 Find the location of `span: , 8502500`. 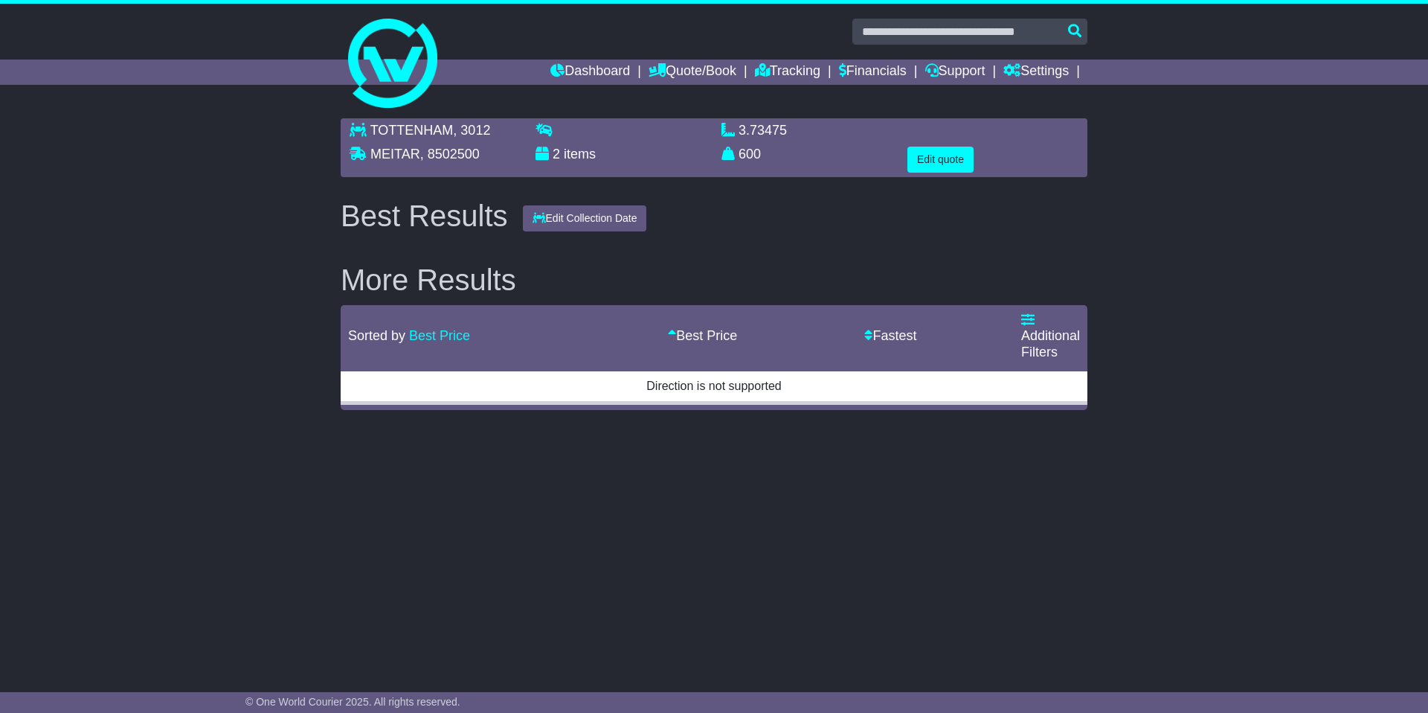

span: , 8502500 is located at coordinates (450, 154).